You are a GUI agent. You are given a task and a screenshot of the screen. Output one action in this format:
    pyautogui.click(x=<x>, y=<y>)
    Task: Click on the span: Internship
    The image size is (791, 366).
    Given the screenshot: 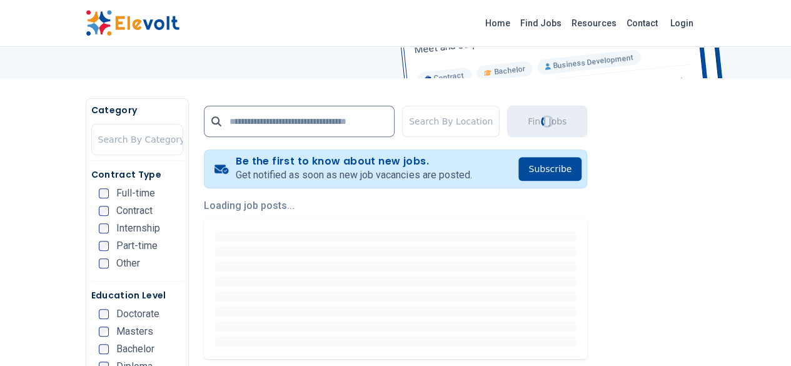 What is the action you would take?
    pyautogui.click(x=138, y=228)
    